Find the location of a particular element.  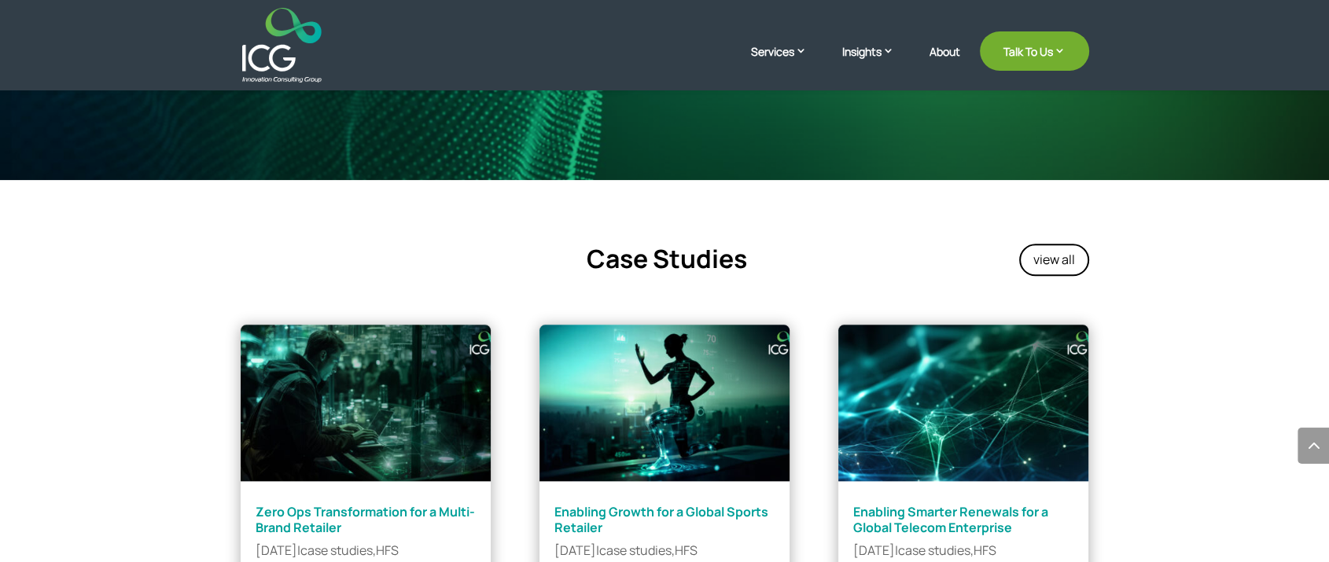

img: website_grey.svg is located at coordinates (31, 47).